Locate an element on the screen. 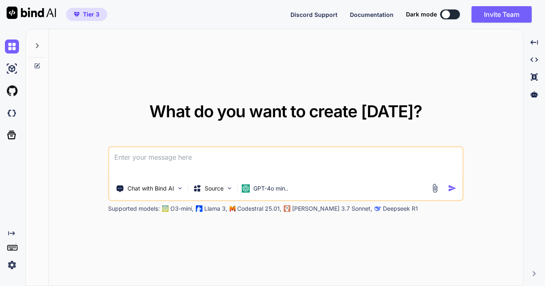 This screenshot has height=286, width=545. img: premium is located at coordinates (77, 14).